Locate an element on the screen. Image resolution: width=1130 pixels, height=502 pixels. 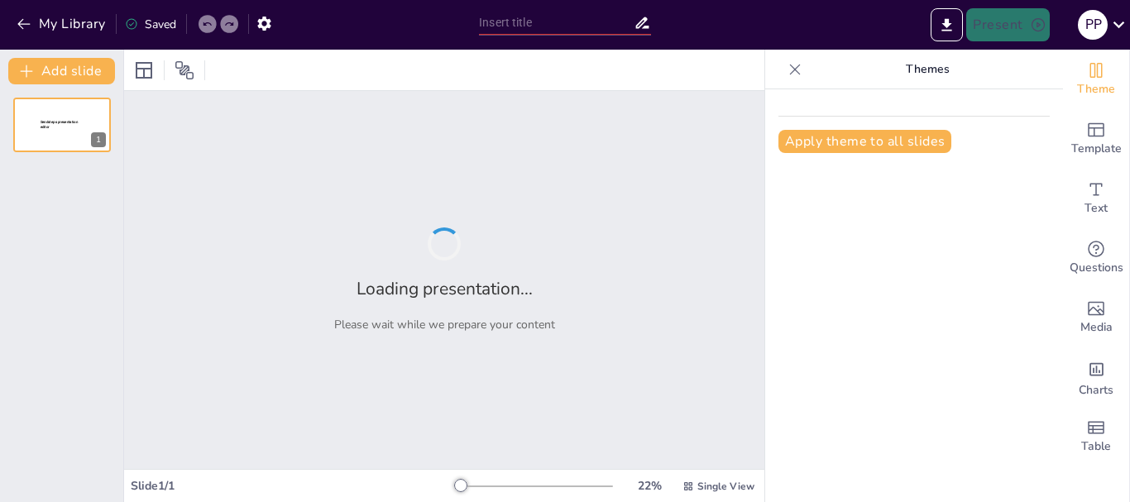
button: Present is located at coordinates (1008, 25).